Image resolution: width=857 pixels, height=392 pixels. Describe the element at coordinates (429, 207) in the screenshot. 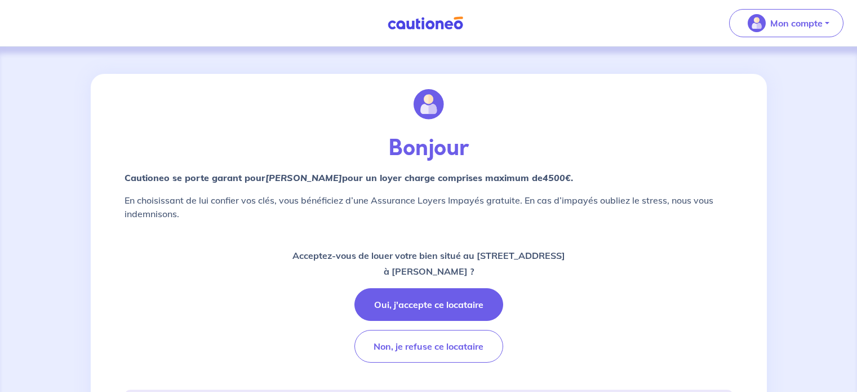

I see `p: En choisissant de lui confier vos clés, vous bénéficiez d’une Assurance Loyers Impayés gratuite. ...` at that location.